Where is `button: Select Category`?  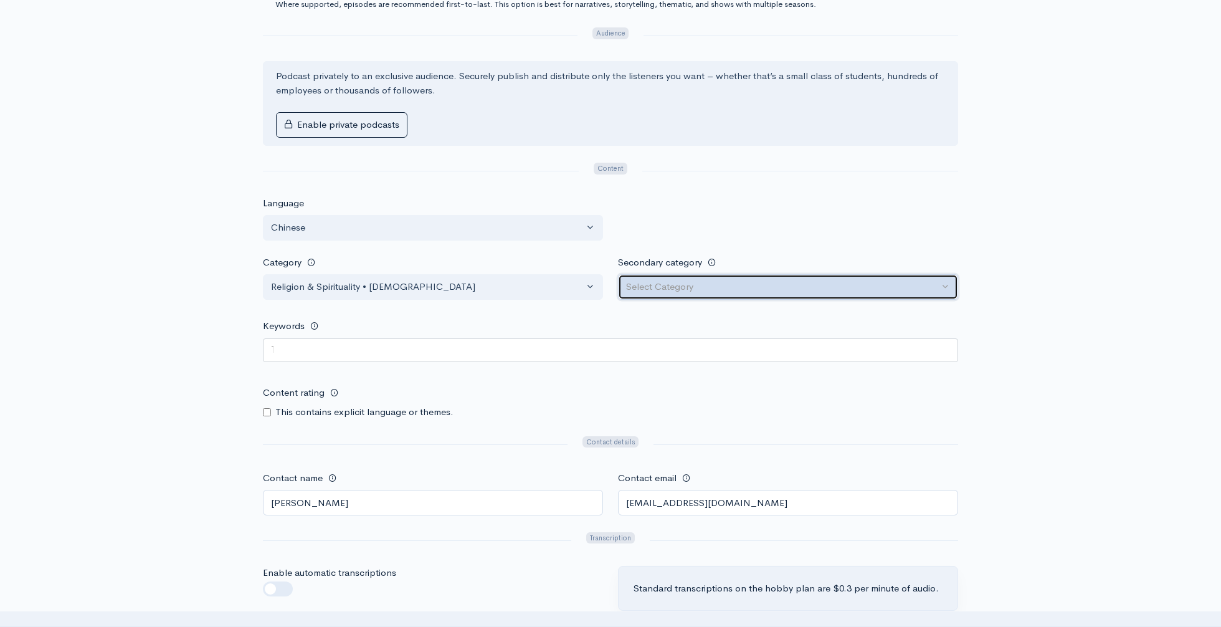
button: Select Category is located at coordinates (788, 286).